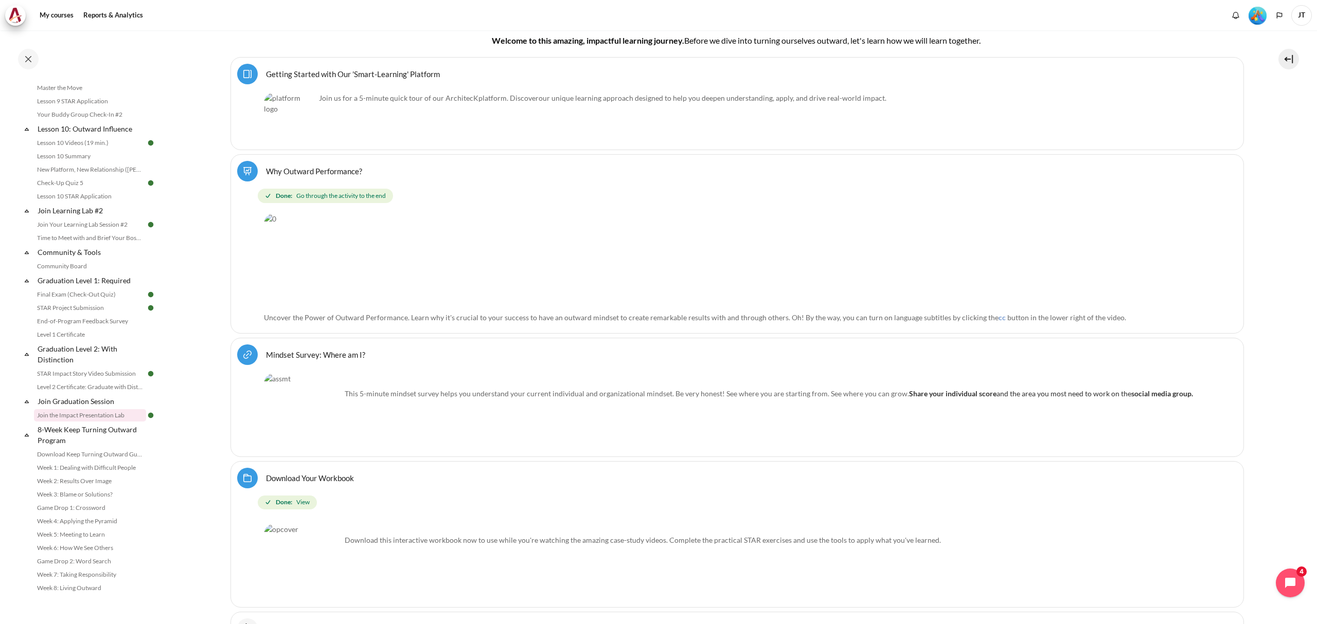  Describe the element at coordinates (310, 478) in the screenshot. I see `a: Download Your Workbook` at that location.